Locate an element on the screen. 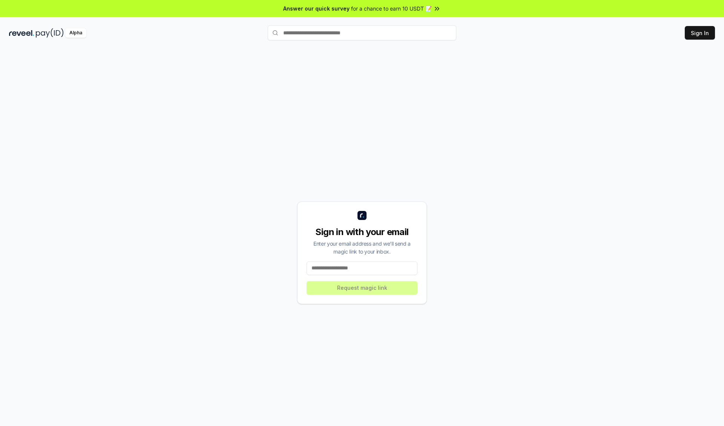 The image size is (724, 426). span: for a chance to earn 10 USDT 📝 is located at coordinates (392, 8).